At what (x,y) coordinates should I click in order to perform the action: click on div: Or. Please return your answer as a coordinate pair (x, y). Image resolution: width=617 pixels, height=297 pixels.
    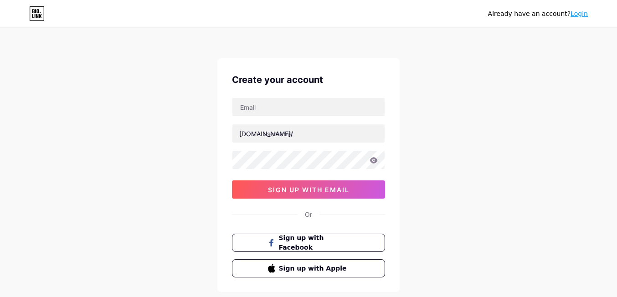
    Looking at the image, I should click on (308, 214).